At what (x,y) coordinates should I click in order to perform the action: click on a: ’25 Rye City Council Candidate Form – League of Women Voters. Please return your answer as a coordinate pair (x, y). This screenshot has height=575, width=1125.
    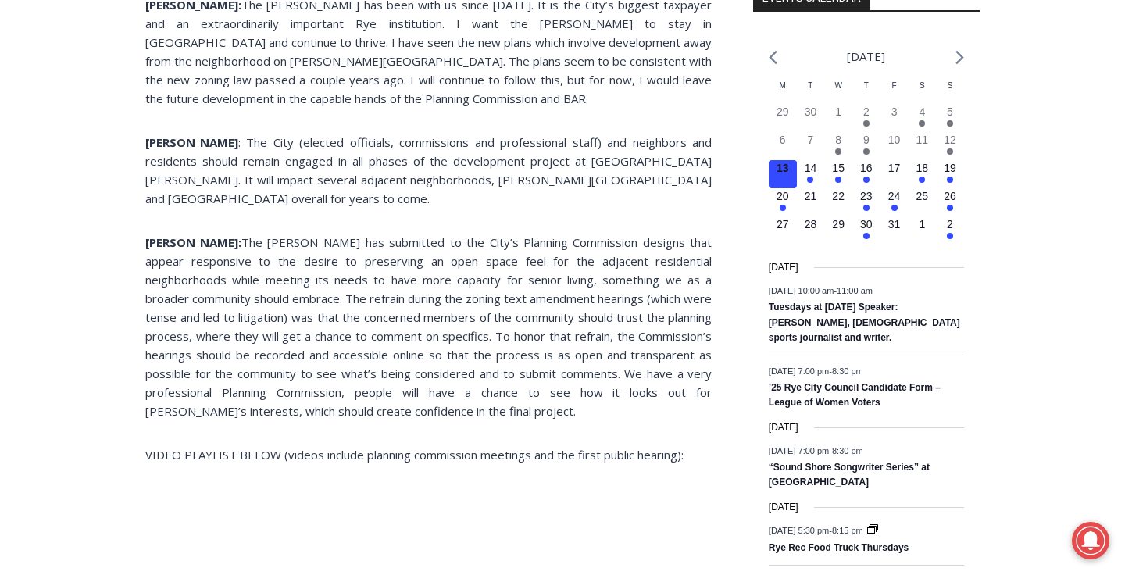
    Looking at the image, I should click on (855, 395).